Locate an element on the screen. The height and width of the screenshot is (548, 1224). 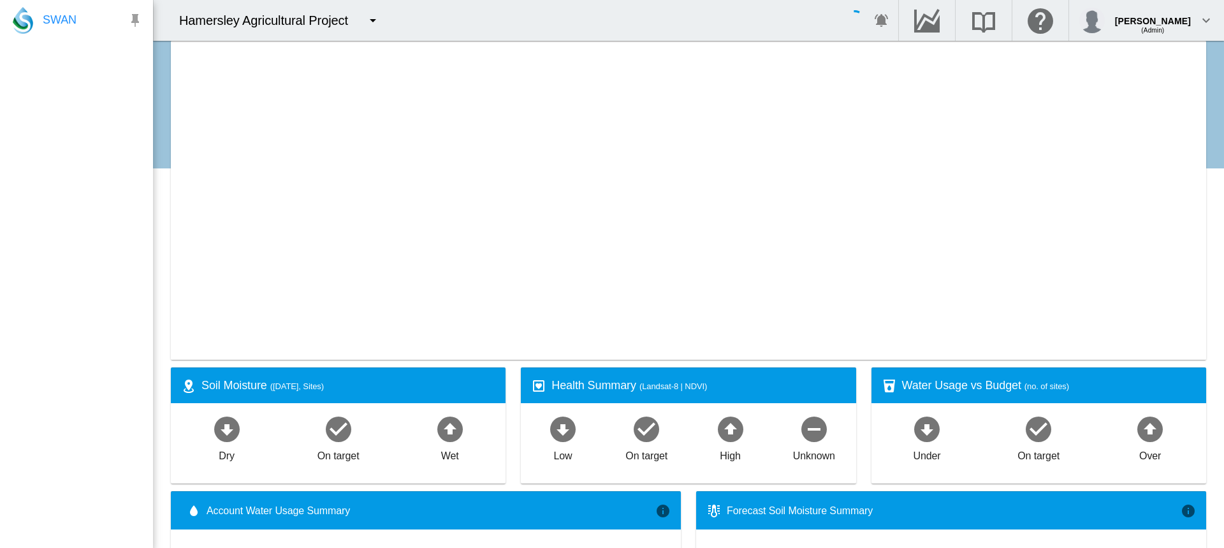
div: Water Usage vs Budget is located at coordinates (1049, 385).